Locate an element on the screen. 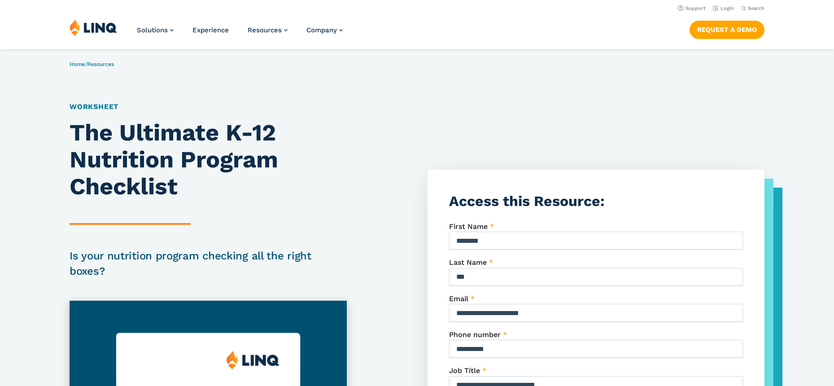 The image size is (834, 386). a: Experience is located at coordinates (211, 30).